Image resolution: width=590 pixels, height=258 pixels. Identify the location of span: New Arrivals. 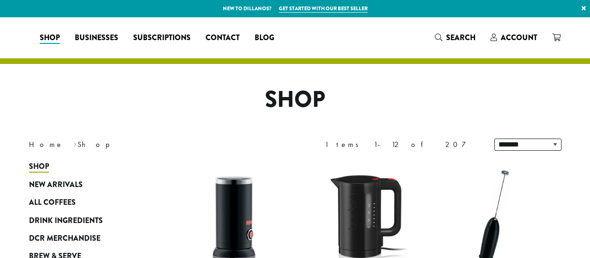
(56, 185).